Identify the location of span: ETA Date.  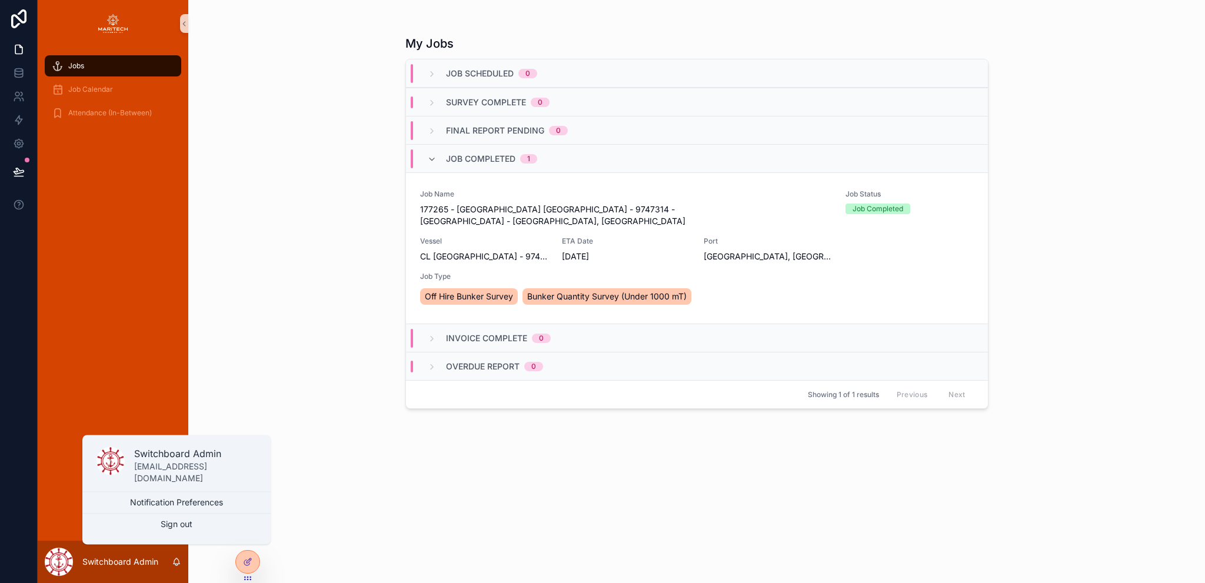
(625, 241).